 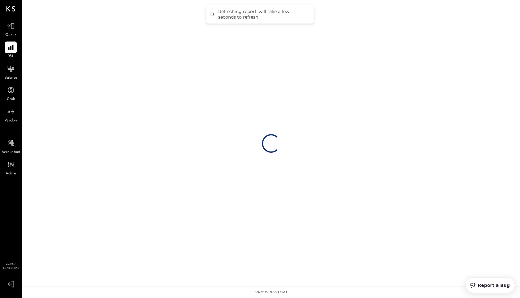 What do you see at coordinates (11, 29) in the screenshot?
I see `a: Queue` at bounding box center [11, 29].